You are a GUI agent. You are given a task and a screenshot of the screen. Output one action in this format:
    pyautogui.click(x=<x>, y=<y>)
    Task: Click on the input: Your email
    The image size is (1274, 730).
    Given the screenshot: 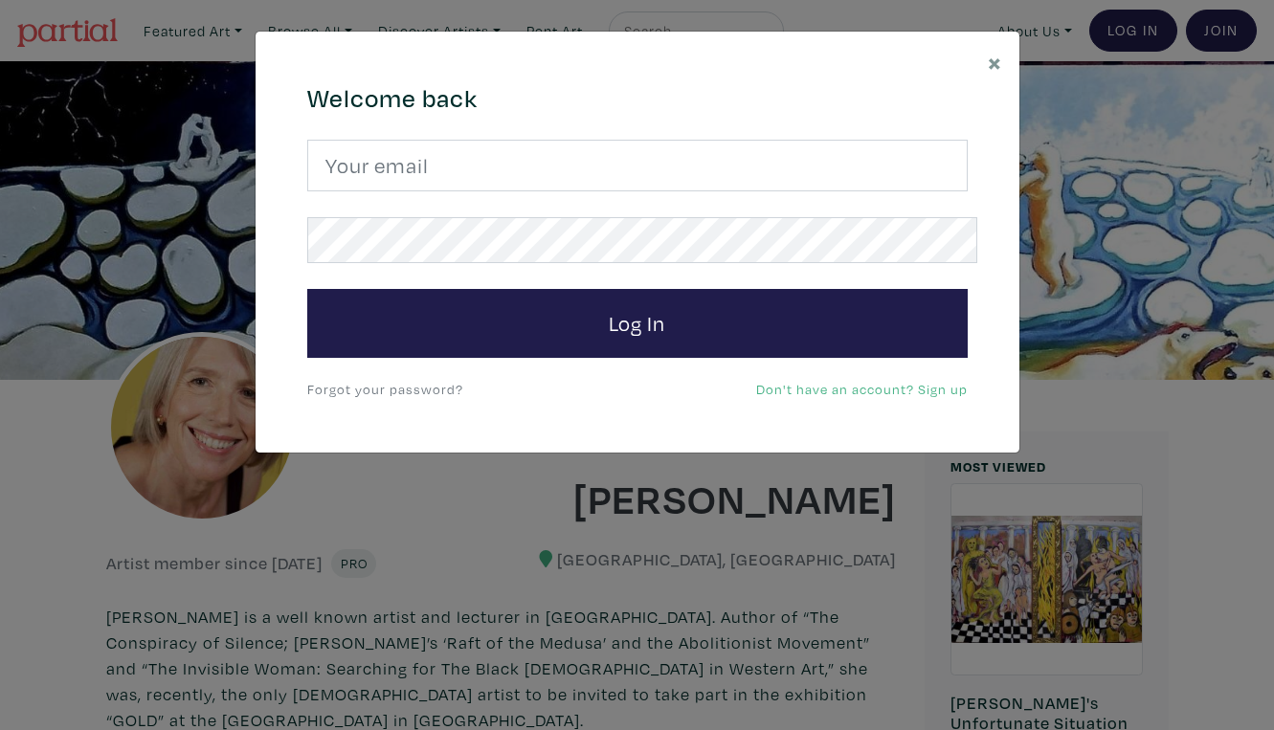 What is the action you would take?
    pyautogui.click(x=637, y=166)
    